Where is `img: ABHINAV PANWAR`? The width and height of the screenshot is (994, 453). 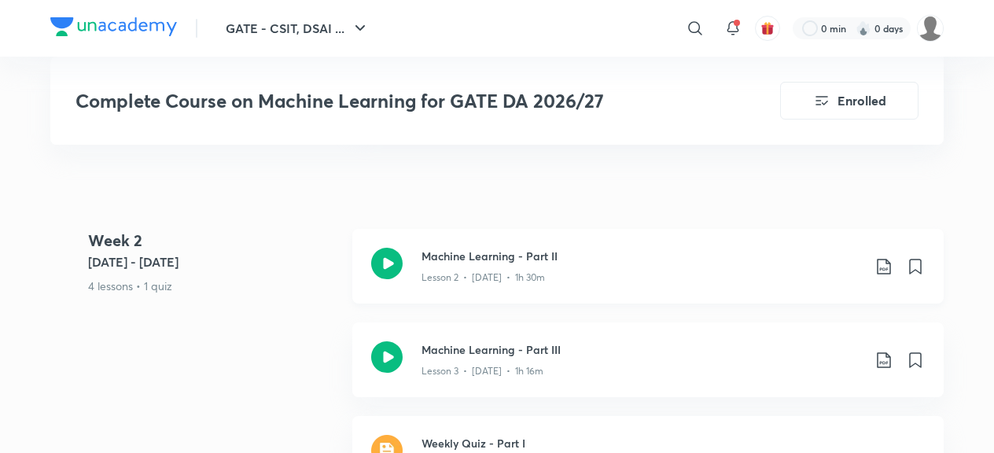 img: ABHINAV PANWAR is located at coordinates (930, 28).